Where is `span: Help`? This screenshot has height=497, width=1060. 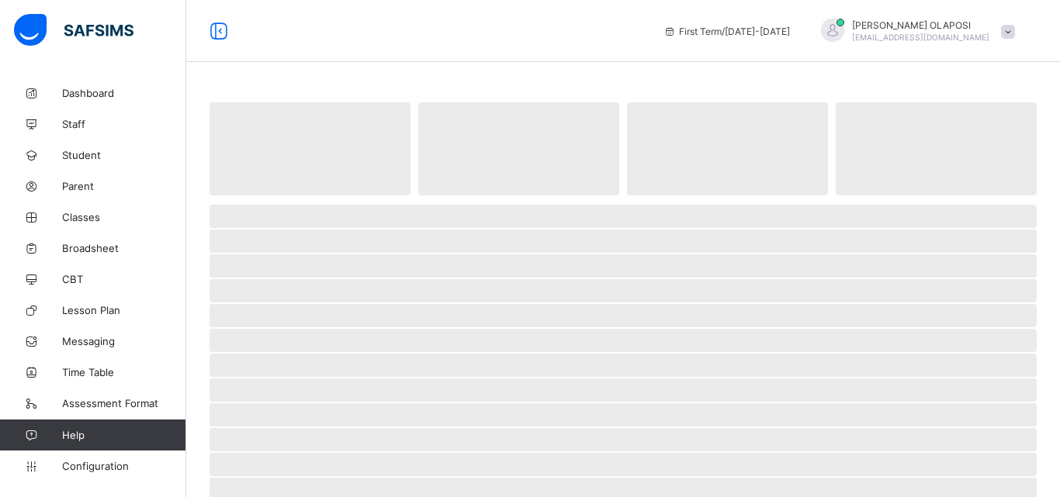
span: Help is located at coordinates (123, 435).